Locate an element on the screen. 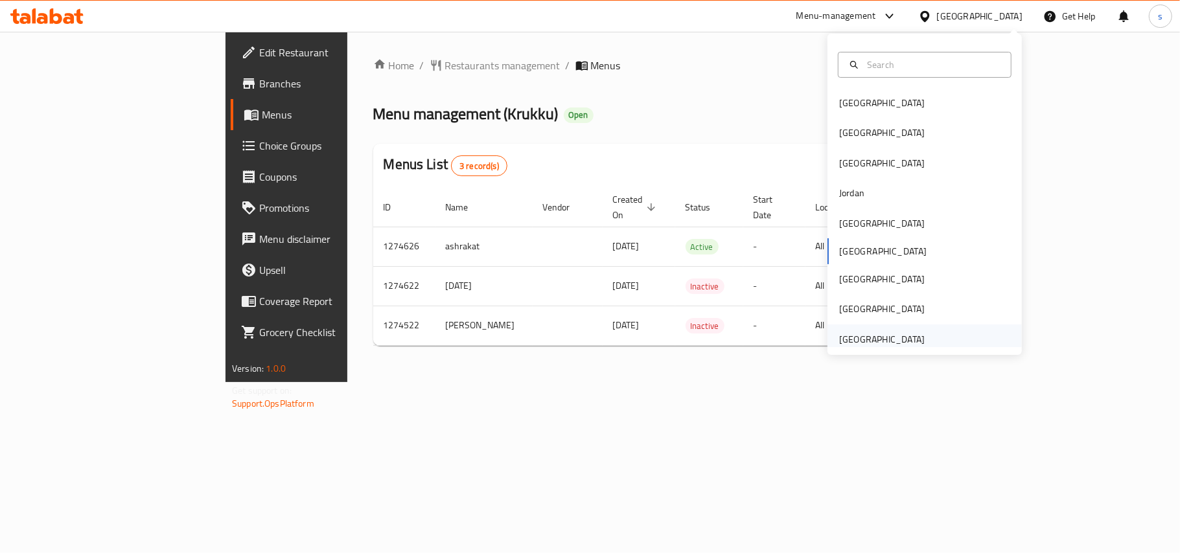  h2: Menus List is located at coordinates (445, 165).